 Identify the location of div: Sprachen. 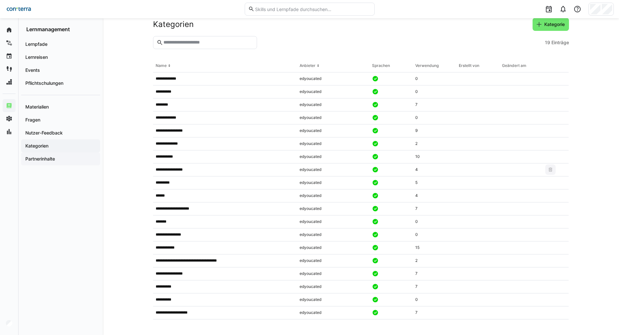
(381, 66).